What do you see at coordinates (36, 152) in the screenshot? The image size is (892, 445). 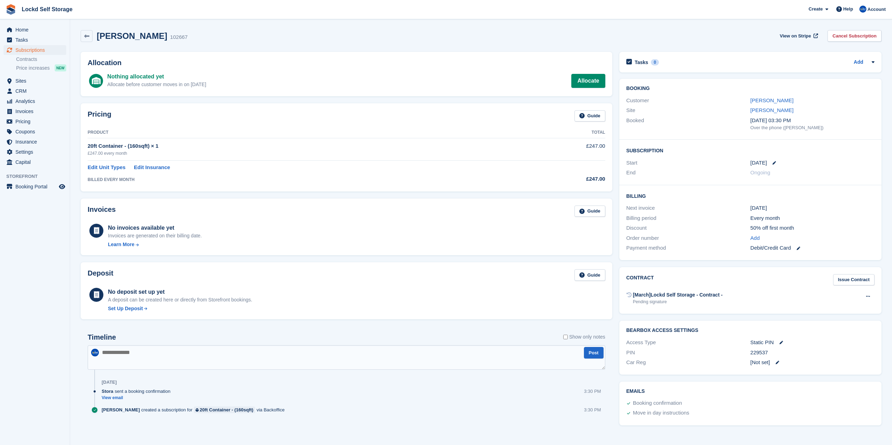 I see `span: Settings` at bounding box center [36, 152].